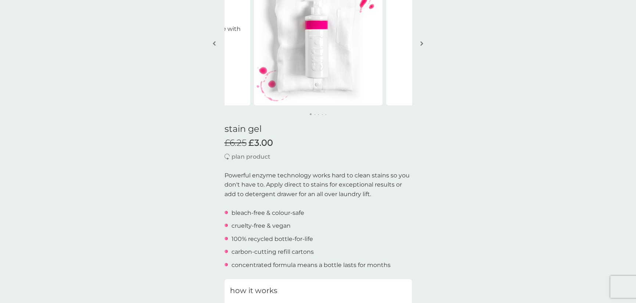  I want to click on h3: how it works, so click(254, 291).